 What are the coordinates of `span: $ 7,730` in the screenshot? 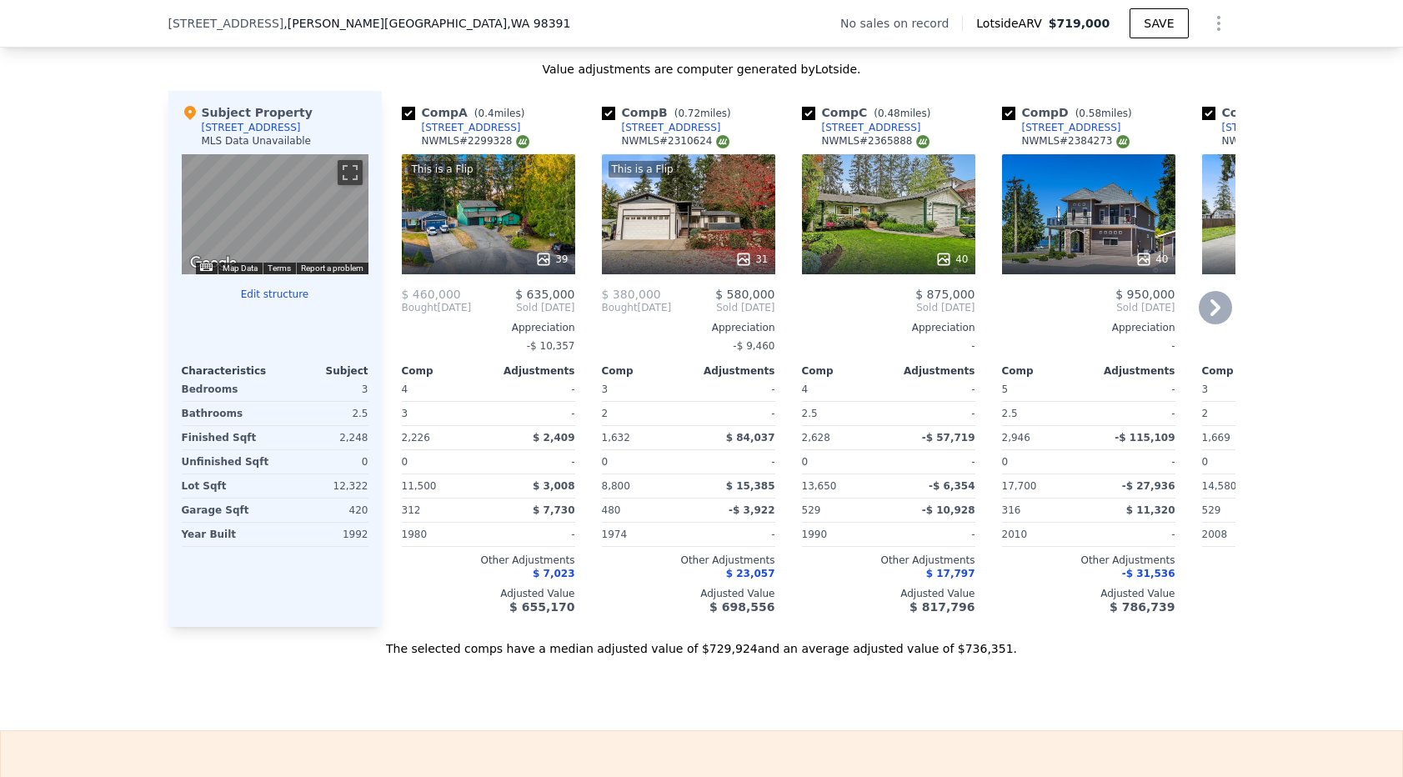 It's located at (553, 510).